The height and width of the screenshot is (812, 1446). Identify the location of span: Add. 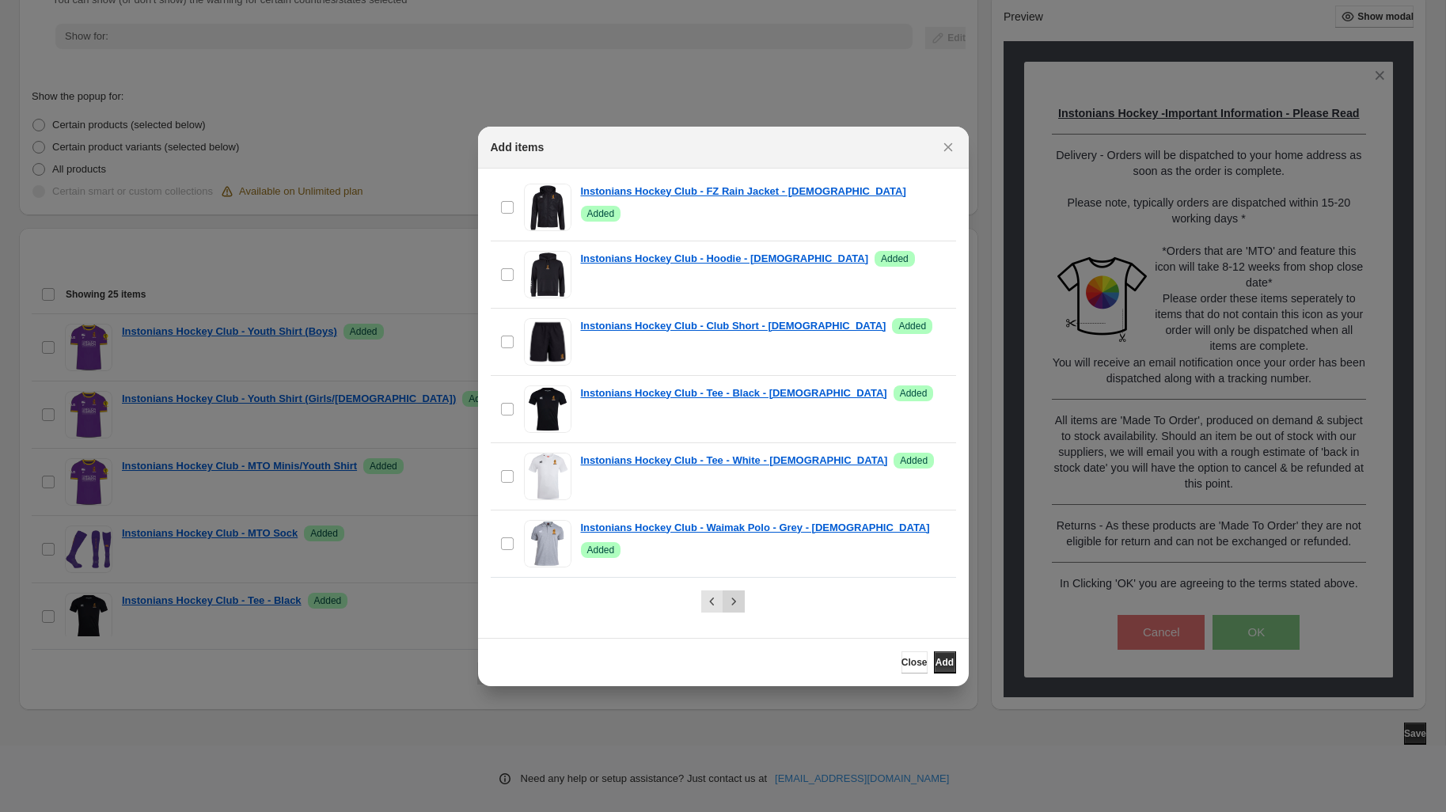
(944, 662).